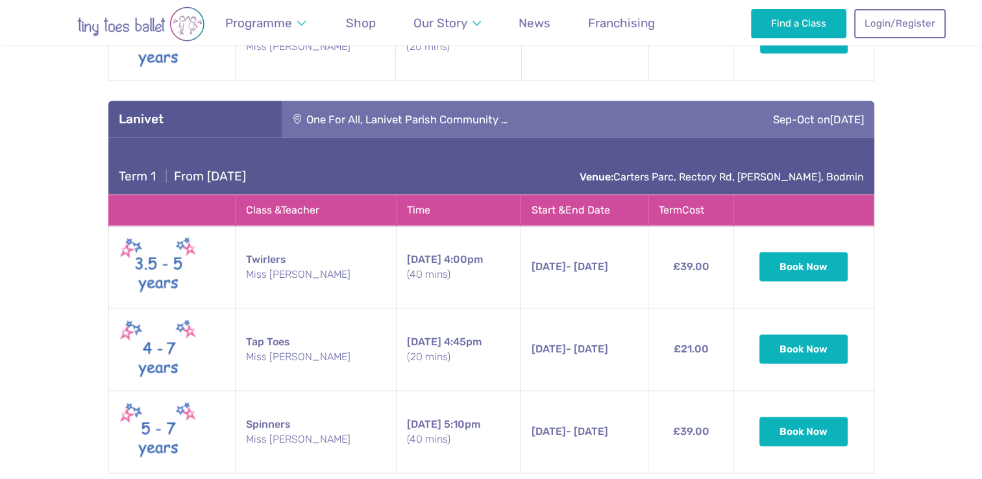 This screenshot has height=479, width=982. What do you see at coordinates (158, 432) in the screenshot?
I see `img: Spinners New (May 2025)` at bounding box center [158, 432].